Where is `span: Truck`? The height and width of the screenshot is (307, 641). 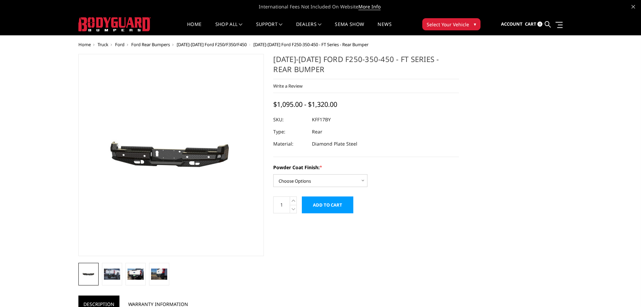 span: Truck is located at coordinates (103, 44).